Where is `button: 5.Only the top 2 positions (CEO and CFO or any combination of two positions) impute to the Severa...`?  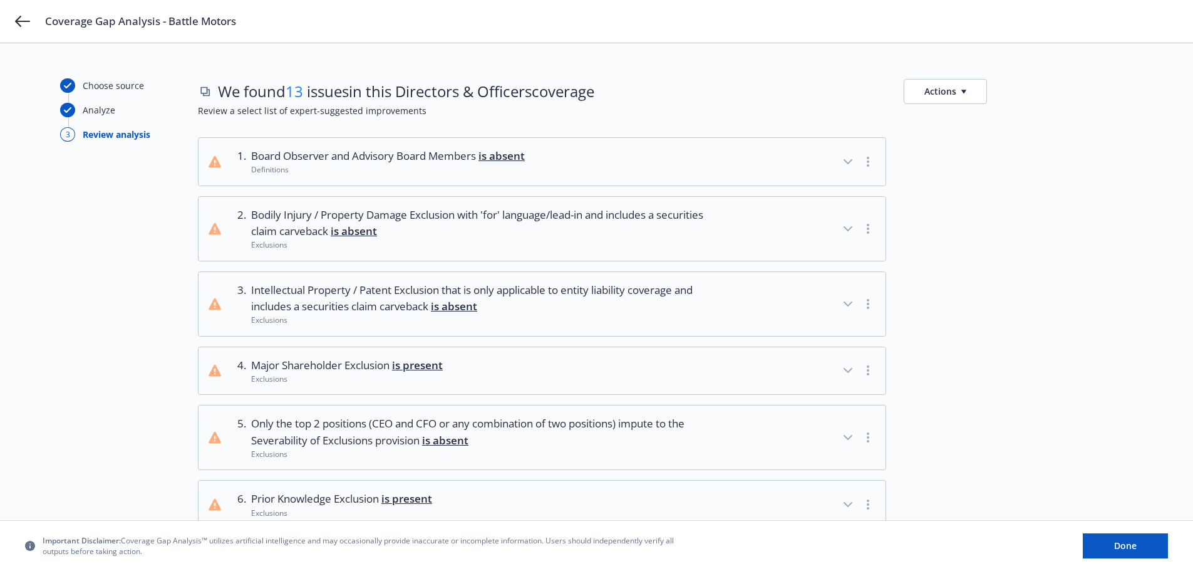 button: 5.Only the top 2 positions (CEO and CFO or any combination of two positions) impute to the Severa... is located at coordinates (542, 437).